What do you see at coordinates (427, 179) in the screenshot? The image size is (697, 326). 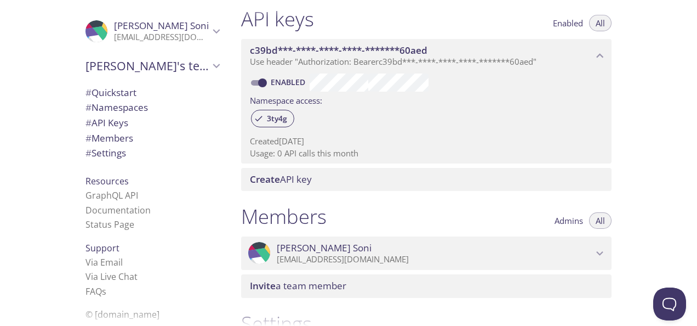 I see `div: Create API Key` at bounding box center [427, 179].